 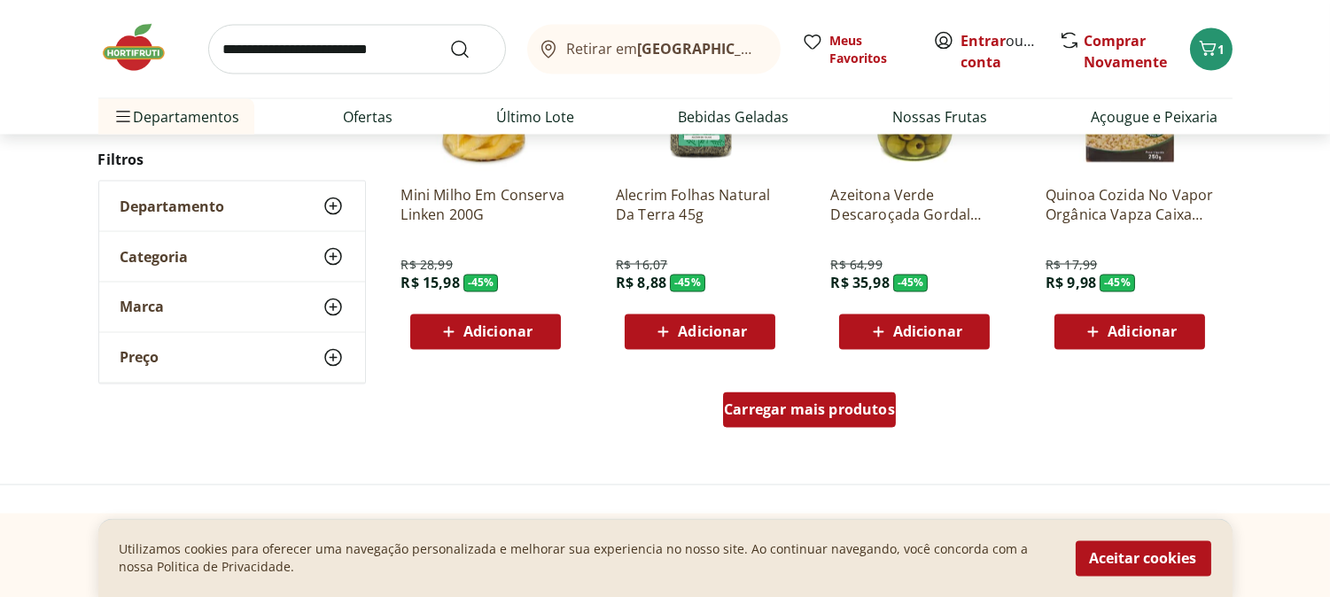 I want to click on a: Meus Favoritos, so click(x=857, y=50).